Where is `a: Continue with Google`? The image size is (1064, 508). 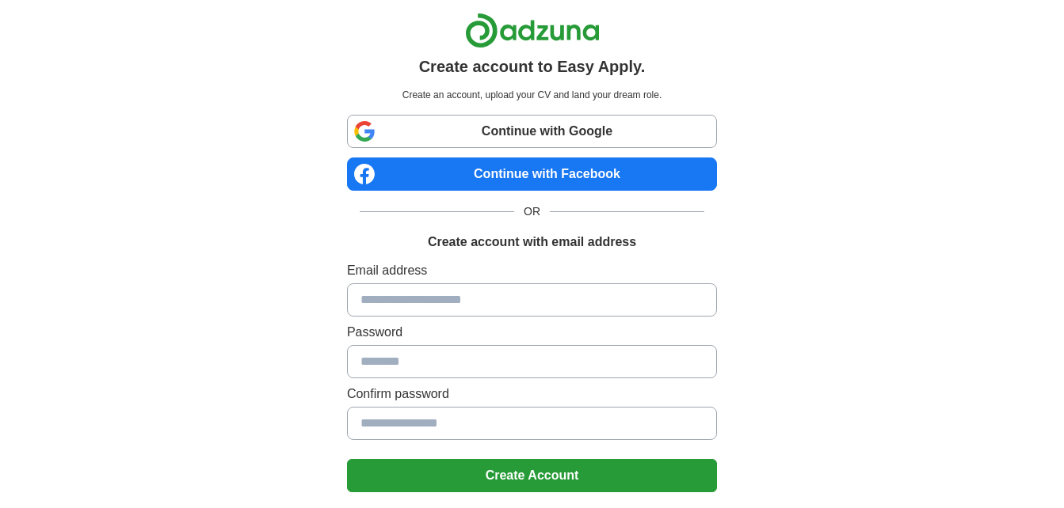 a: Continue with Google is located at coordinates (531, 131).